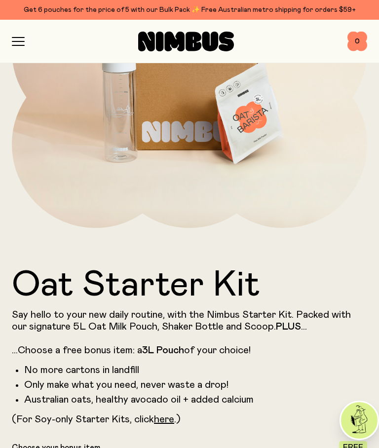 Image resolution: width=379 pixels, height=448 pixels. Describe the element at coordinates (195, 370) in the screenshot. I see `li: No more cartons in landfill` at that location.